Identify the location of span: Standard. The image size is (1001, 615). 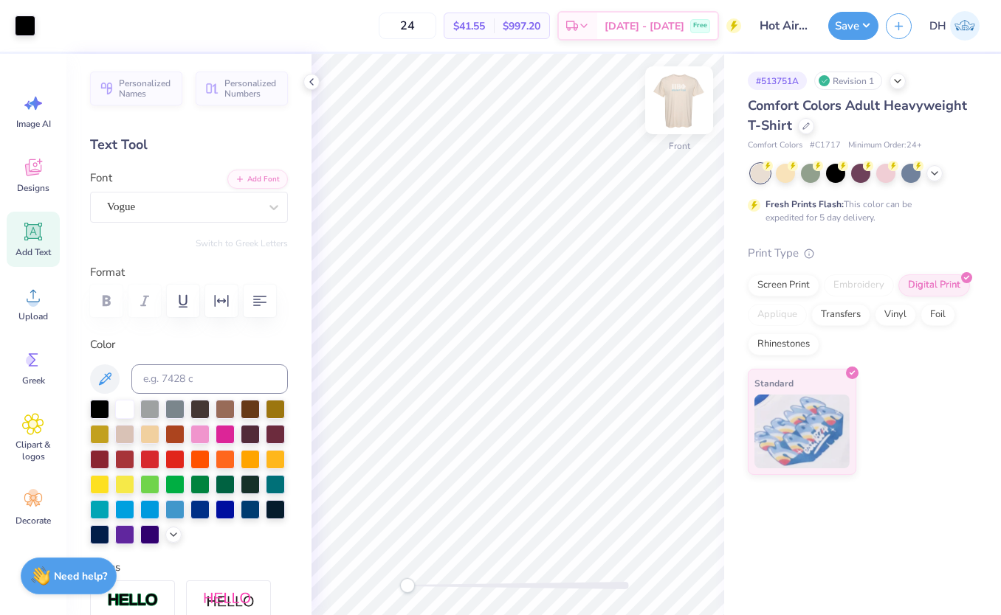
(773, 383).